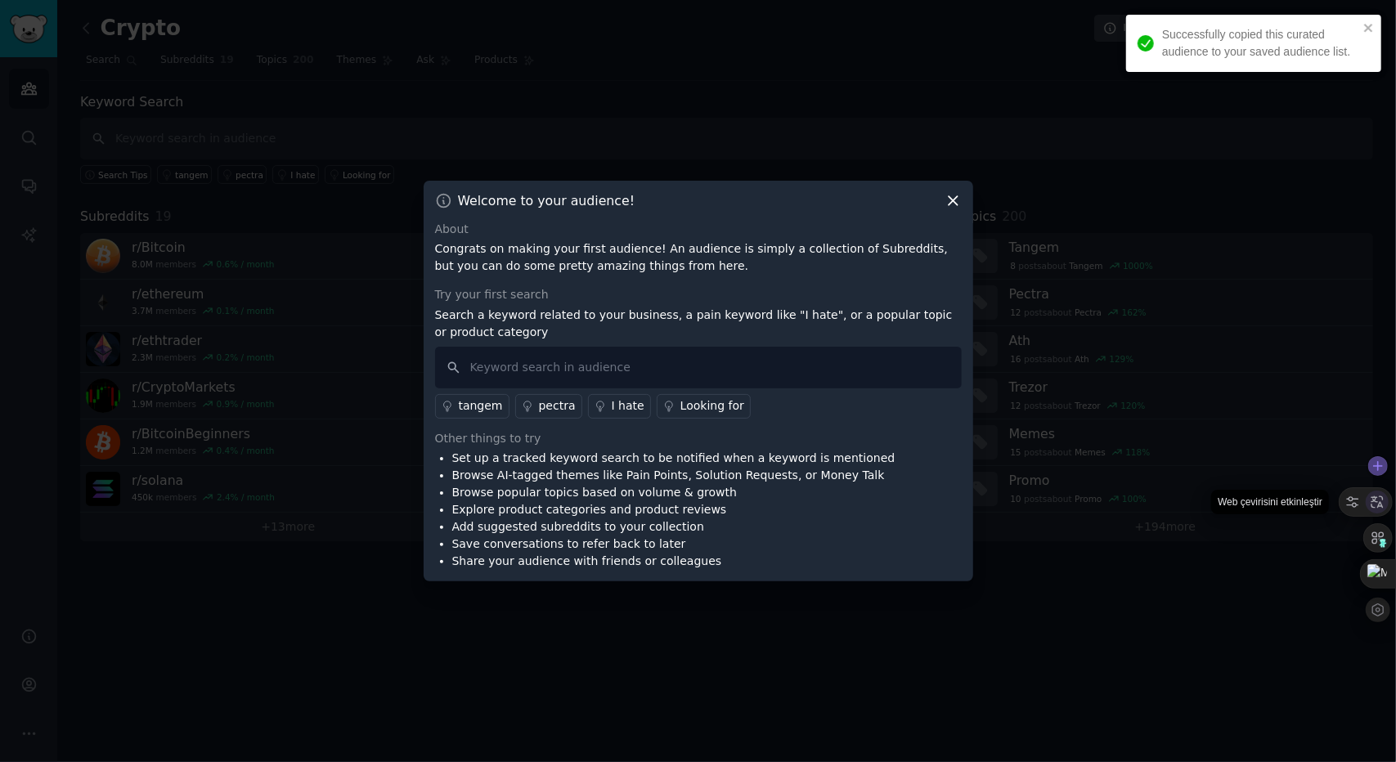  I want to click on li: Save conversations to refer back to later, so click(674, 544).